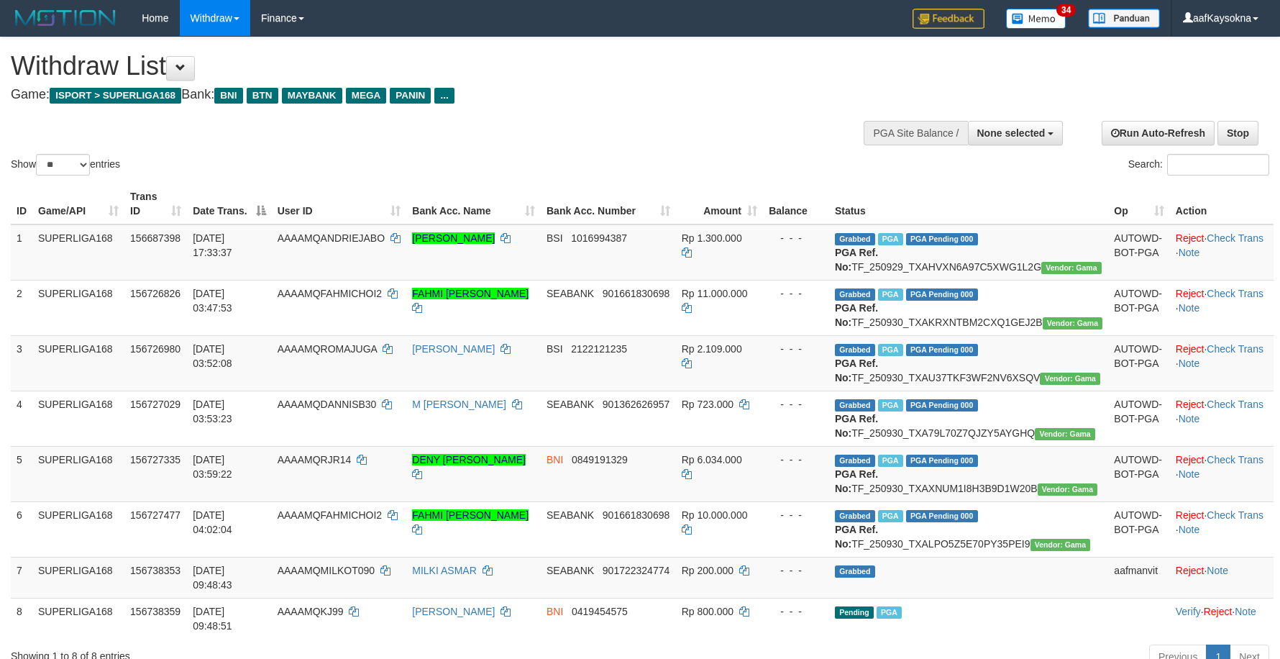 This screenshot has width=1280, height=659. I want to click on span: MAYBANK, so click(312, 96).